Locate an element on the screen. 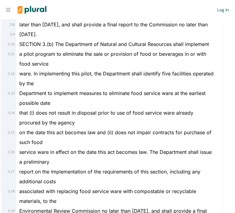  span: on the date this act becomes law and (ii) does not impair contracts for purchase of such food is located at coordinates (115, 137).